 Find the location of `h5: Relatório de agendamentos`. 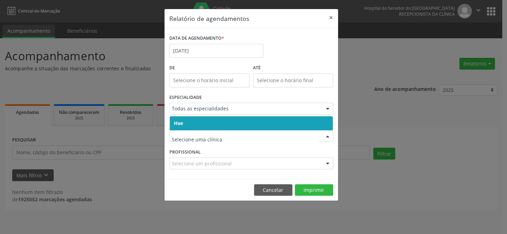

h5: Relatório de agendamentos is located at coordinates (209, 18).